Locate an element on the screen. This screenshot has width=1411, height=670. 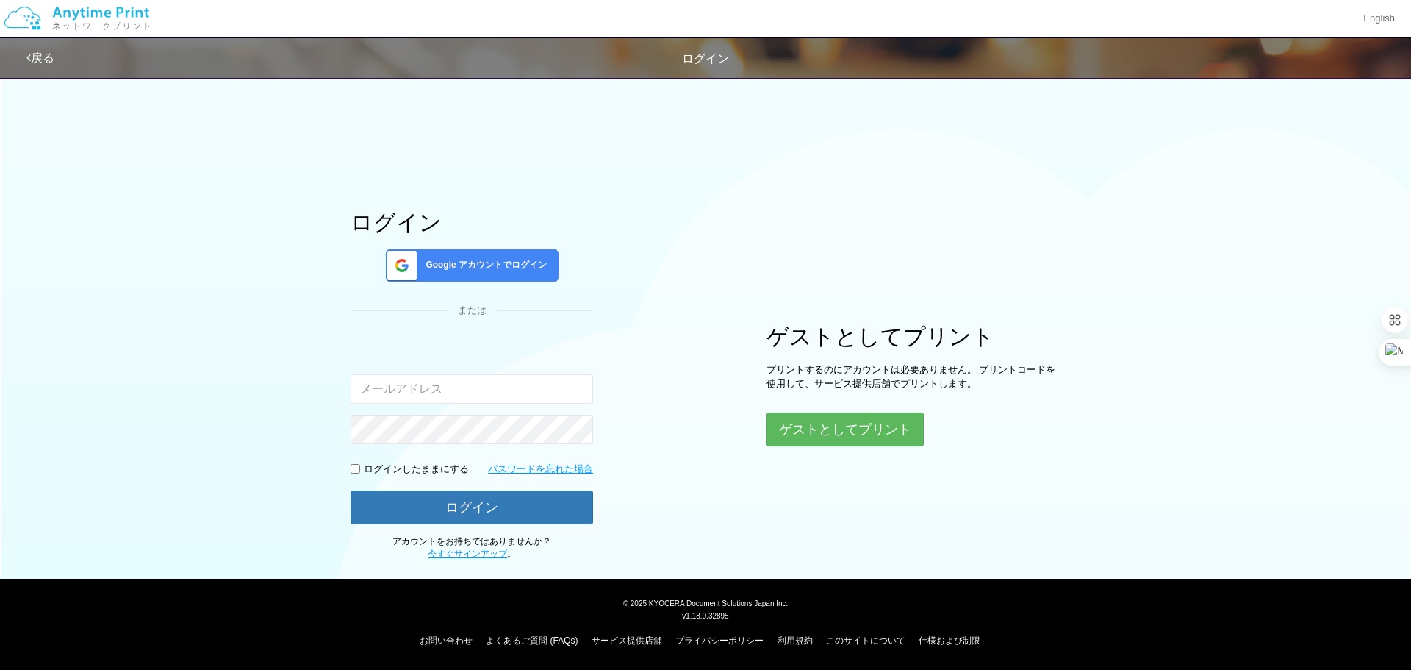
a: よくあるご質問 (FAQs) is located at coordinates (531, 640).